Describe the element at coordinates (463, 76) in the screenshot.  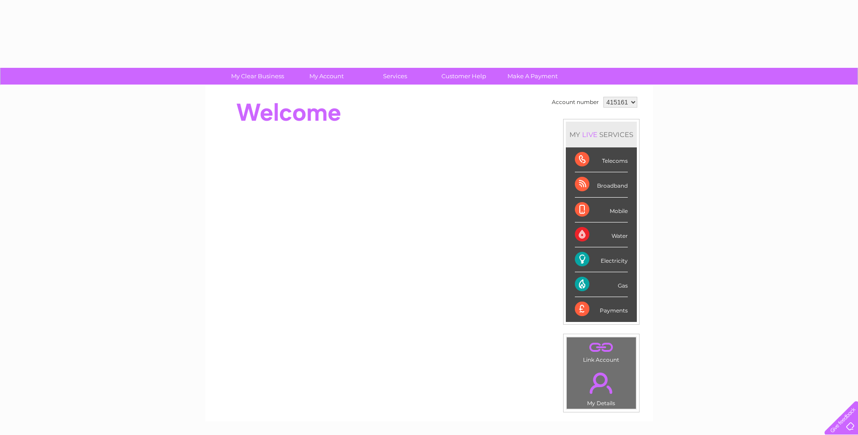
I see `a: Customer Help` at that location.